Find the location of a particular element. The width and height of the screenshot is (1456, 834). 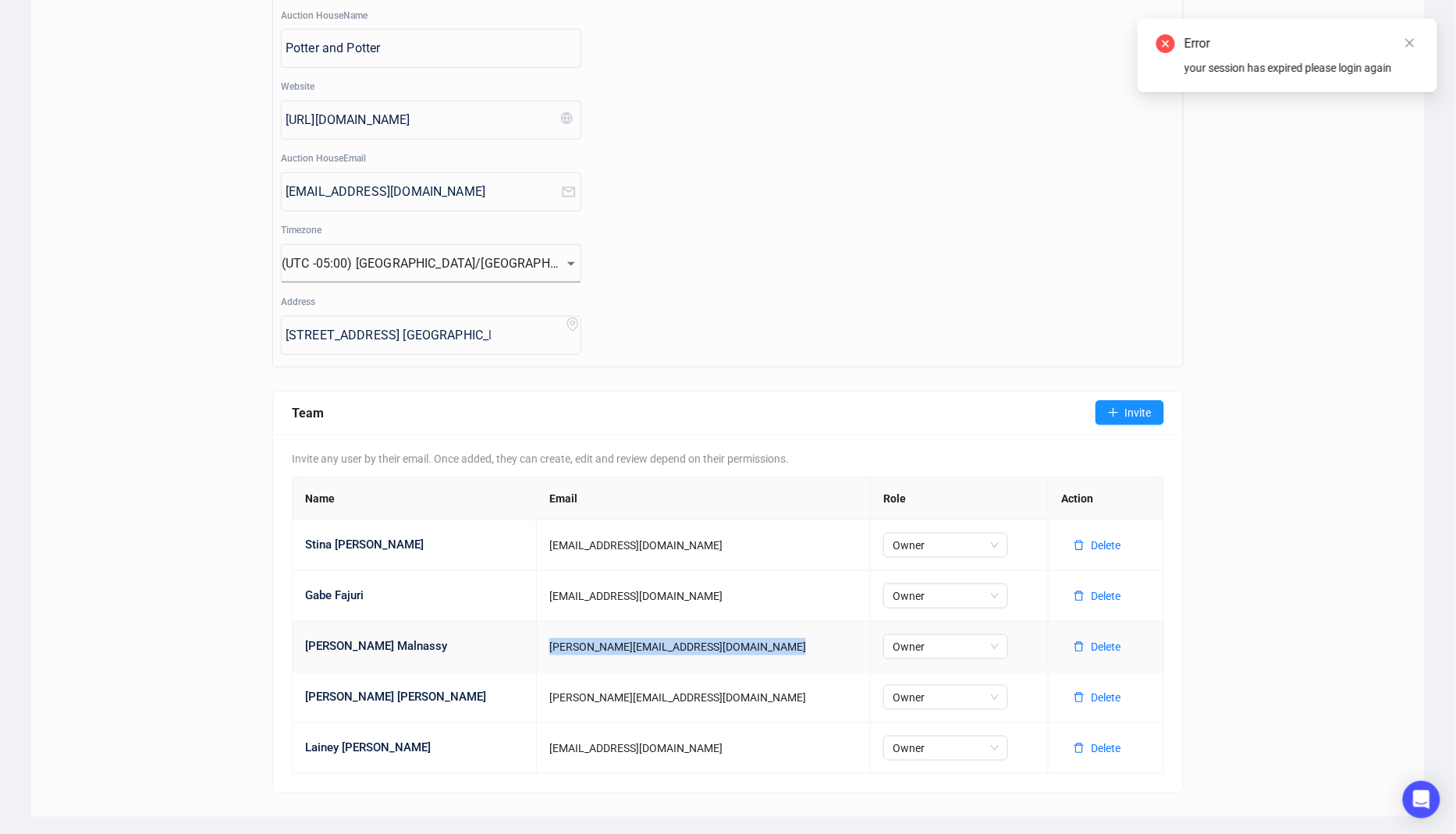

div: Address is located at coordinates (431, 304).